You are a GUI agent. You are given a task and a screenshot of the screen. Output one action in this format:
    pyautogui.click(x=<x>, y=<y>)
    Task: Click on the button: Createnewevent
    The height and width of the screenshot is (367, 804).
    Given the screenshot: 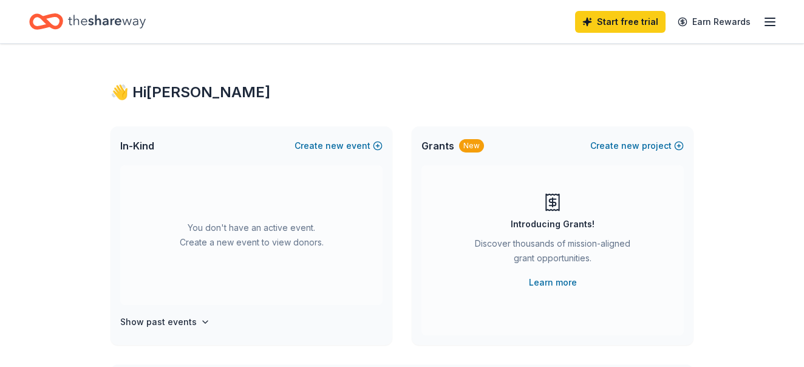 What is the action you would take?
    pyautogui.click(x=338, y=146)
    